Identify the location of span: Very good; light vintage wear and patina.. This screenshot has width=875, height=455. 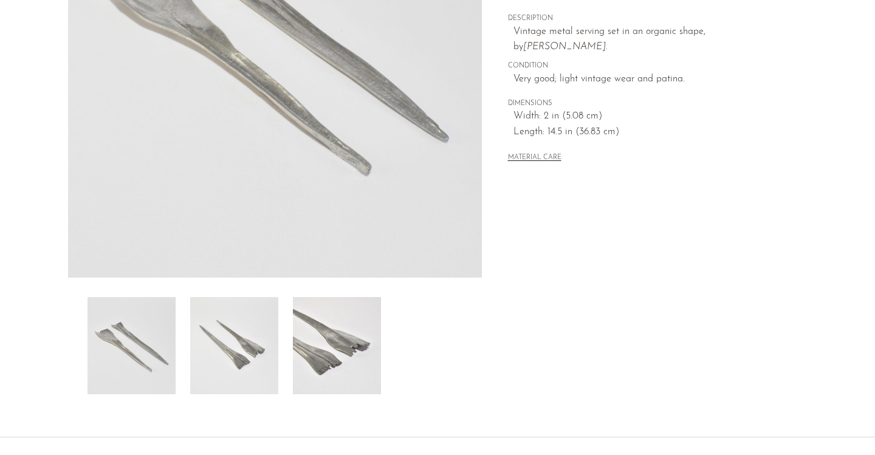
(647, 80).